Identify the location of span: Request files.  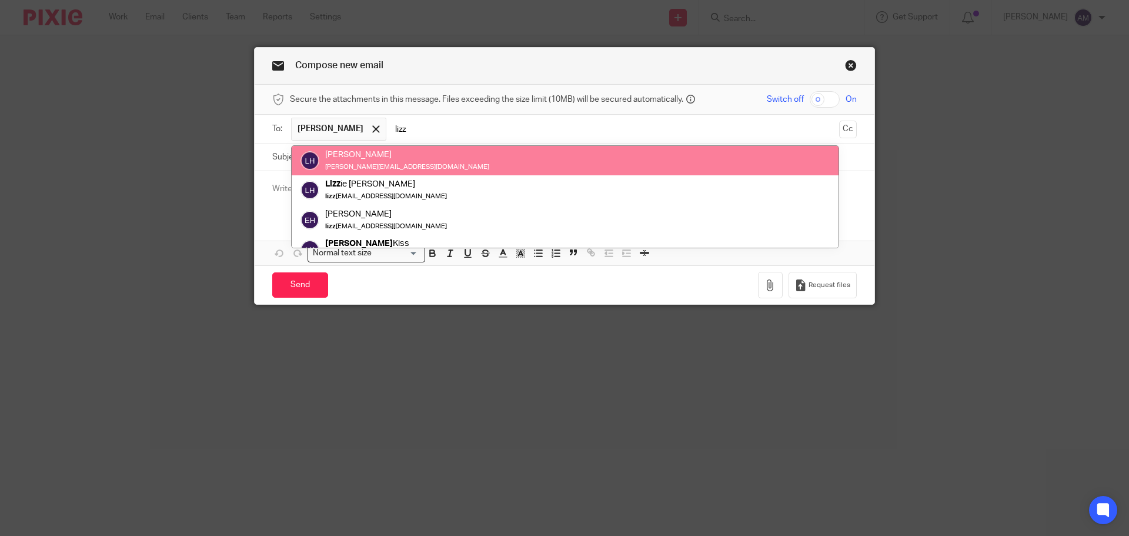
(829, 285).